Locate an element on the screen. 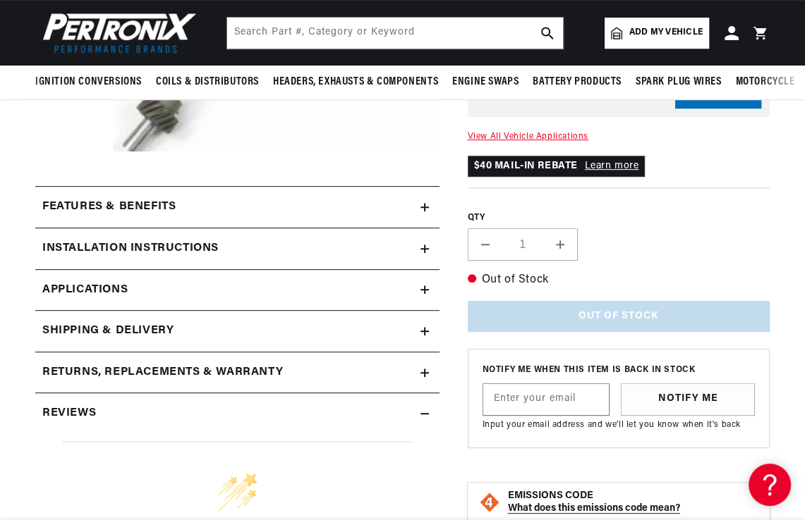  p: $40 MAIL-IN REBATE is located at coordinates (556, 166).